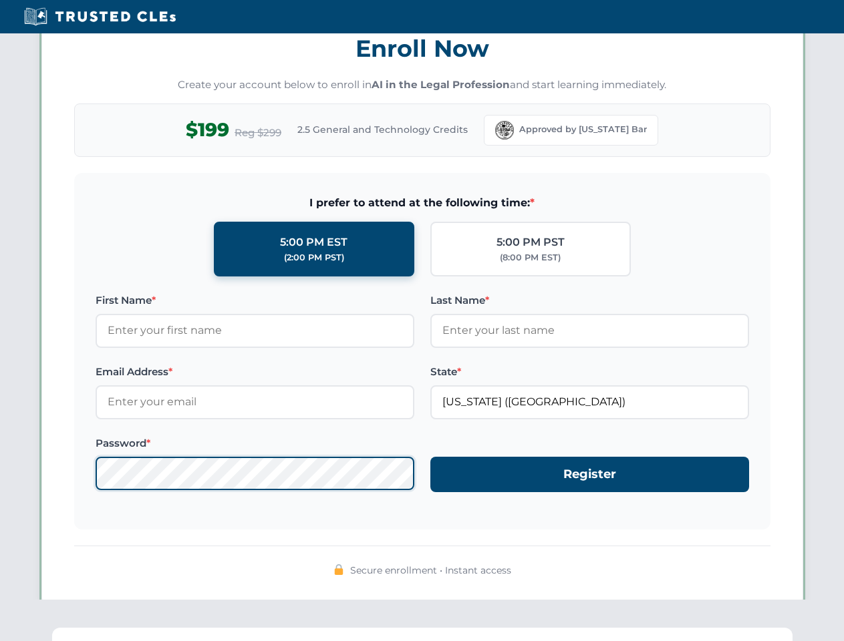 Image resolution: width=844 pixels, height=641 pixels. What do you see at coordinates (207, 130) in the screenshot?
I see `span: $199` at bounding box center [207, 130].